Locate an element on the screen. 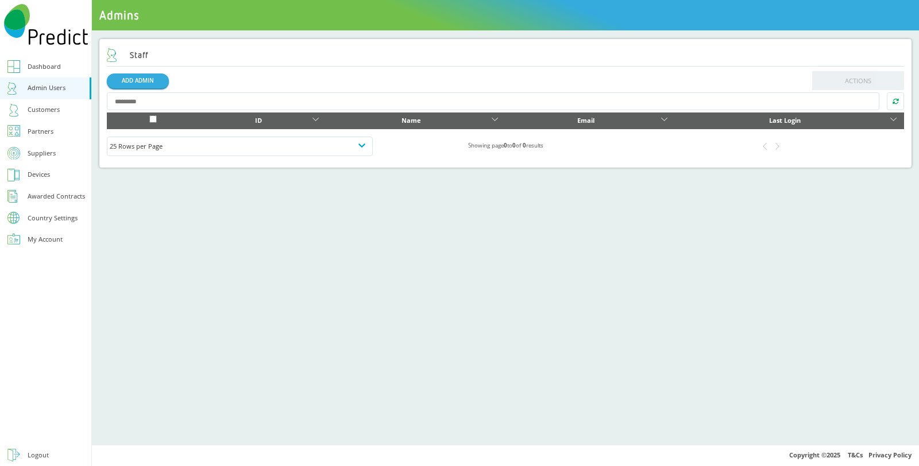 This screenshot has height=466, width=919. div: Dashboard is located at coordinates (44, 67).